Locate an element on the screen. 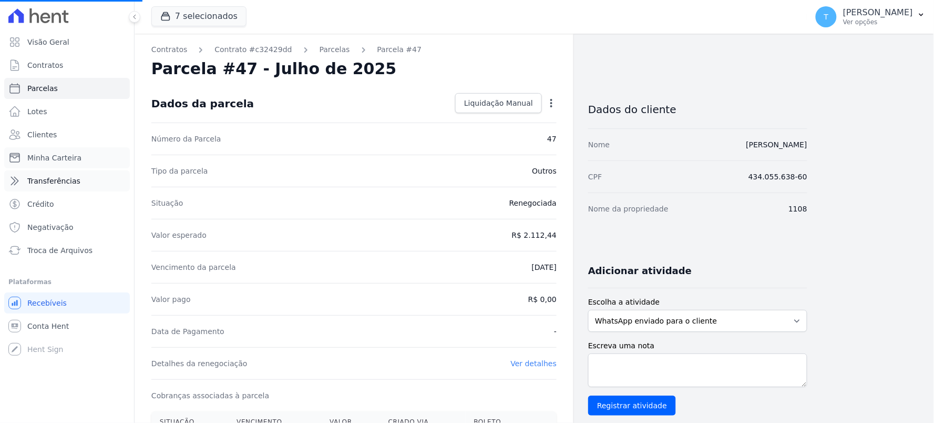  dt: Valor pago is located at coordinates (171, 299).